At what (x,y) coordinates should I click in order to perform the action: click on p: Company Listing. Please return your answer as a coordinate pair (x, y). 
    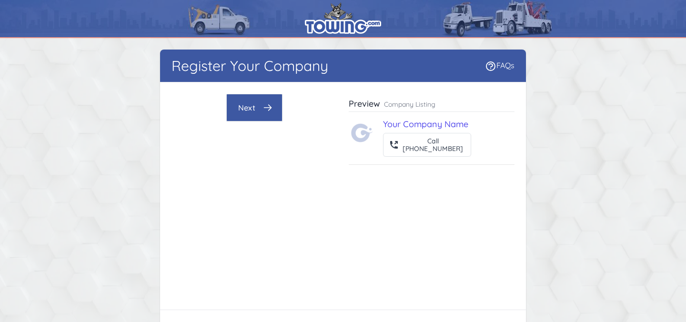
    Looking at the image, I should click on (410, 104).